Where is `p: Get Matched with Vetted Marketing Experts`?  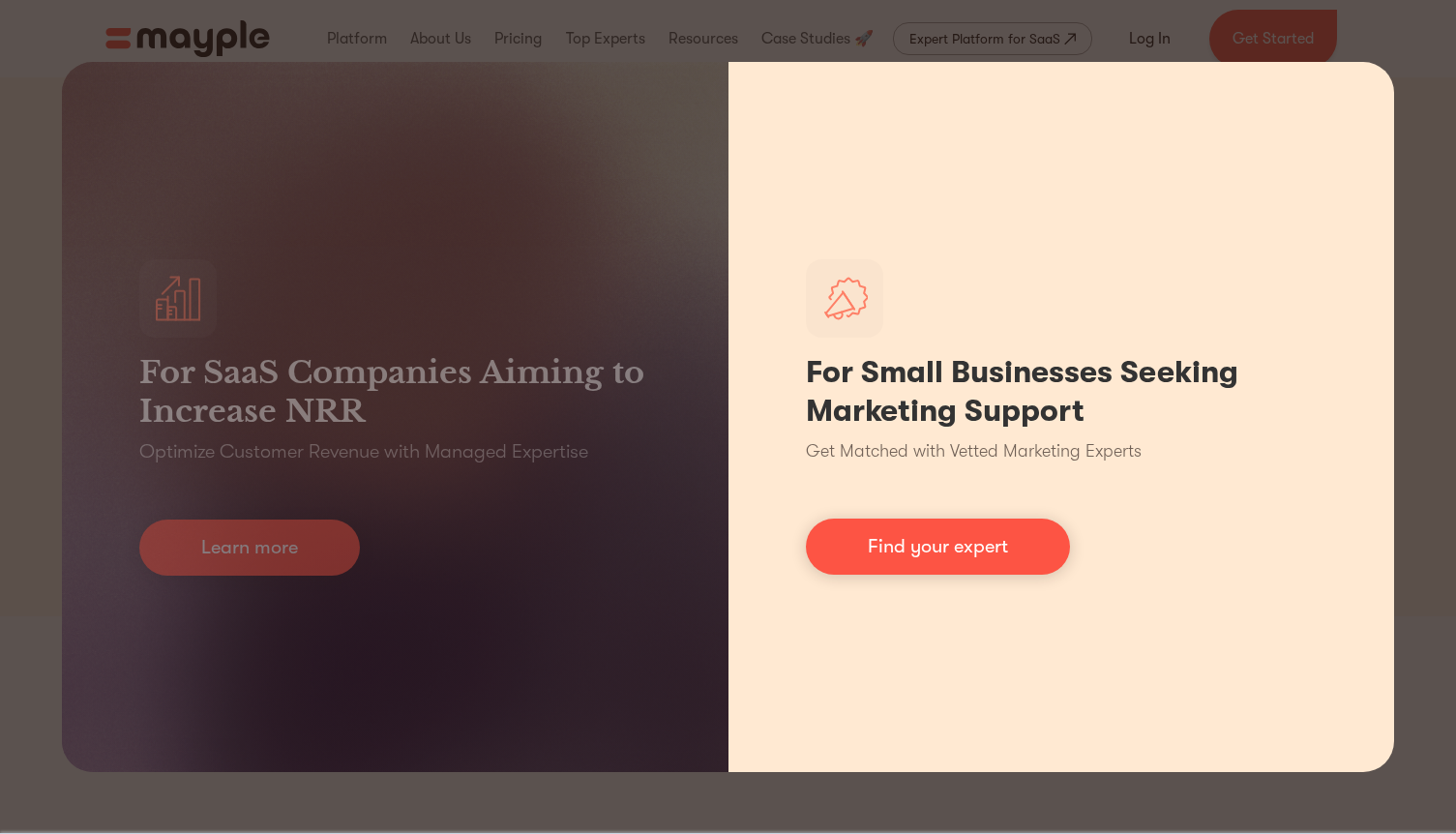 p: Get Matched with Vetted Marketing Experts is located at coordinates (973, 451).